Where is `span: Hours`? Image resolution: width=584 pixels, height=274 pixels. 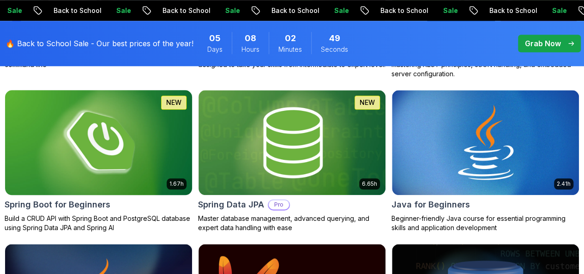 span: Hours is located at coordinates (250, 49).